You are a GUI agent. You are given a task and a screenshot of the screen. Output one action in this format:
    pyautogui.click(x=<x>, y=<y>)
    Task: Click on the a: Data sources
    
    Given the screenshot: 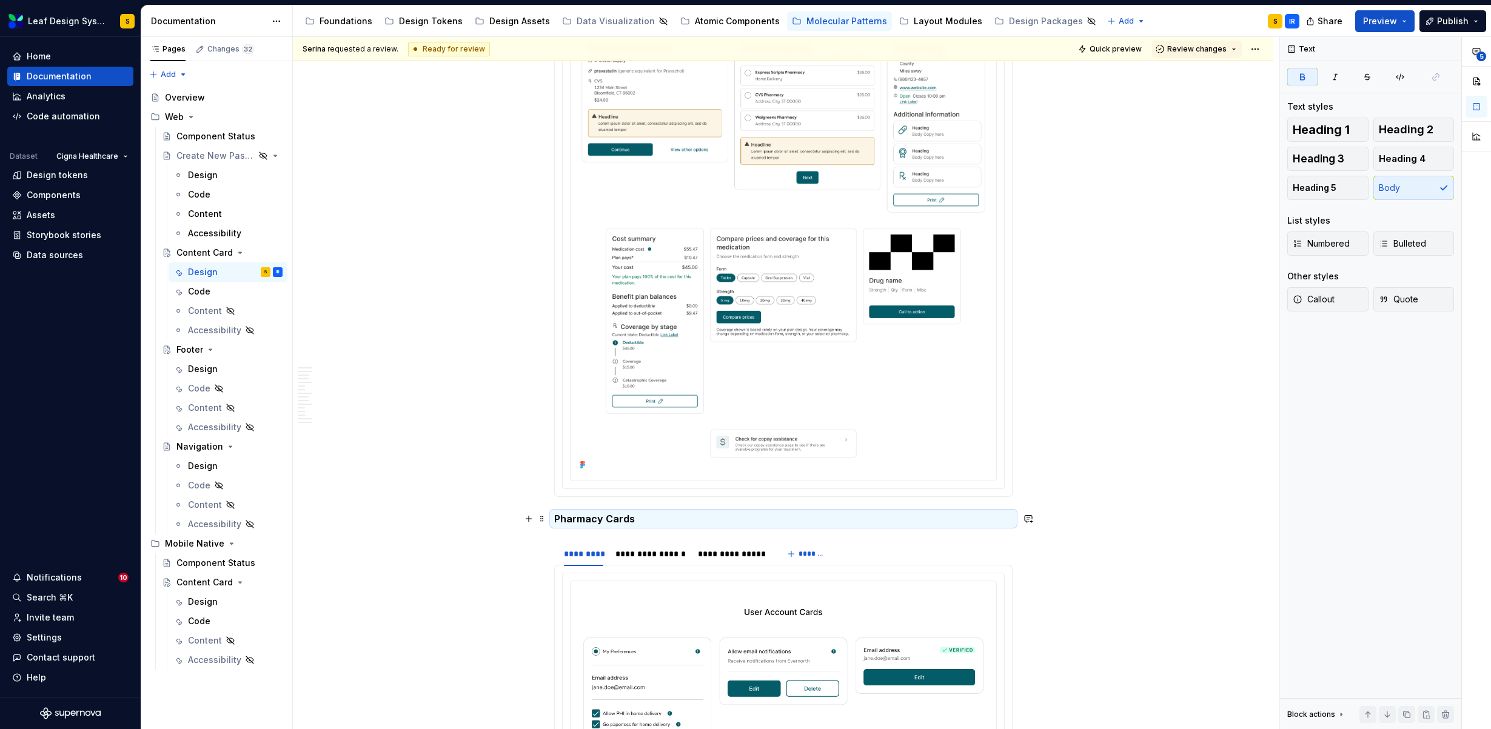 What is the action you would take?
    pyautogui.click(x=70, y=255)
    